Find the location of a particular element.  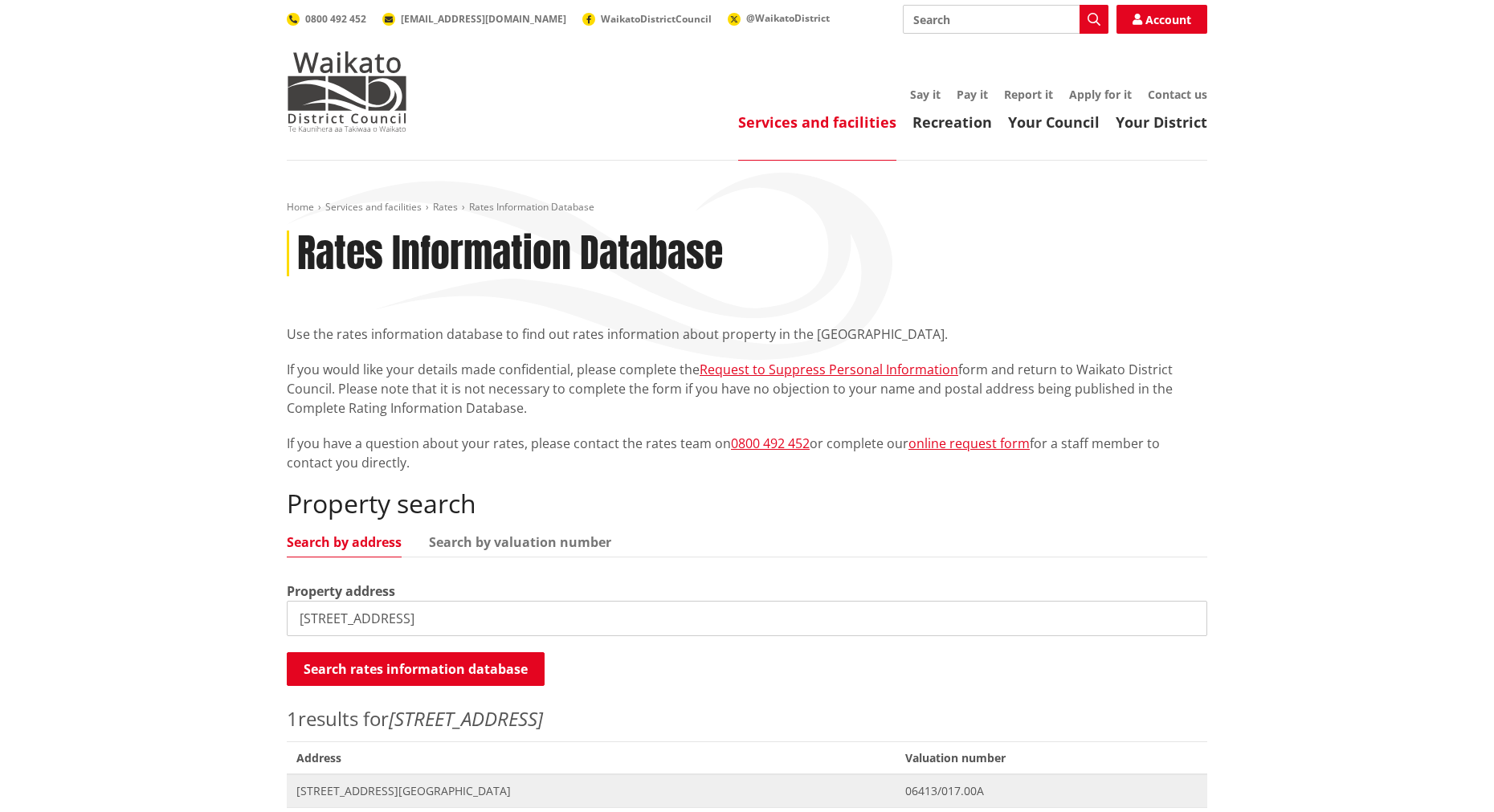

button: Search rates information database is located at coordinates (415, 669).